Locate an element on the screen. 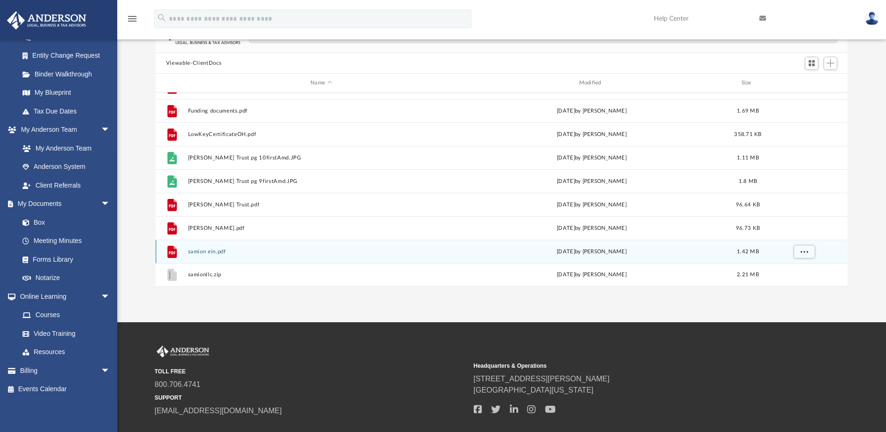  img: User Pic is located at coordinates (872, 18).